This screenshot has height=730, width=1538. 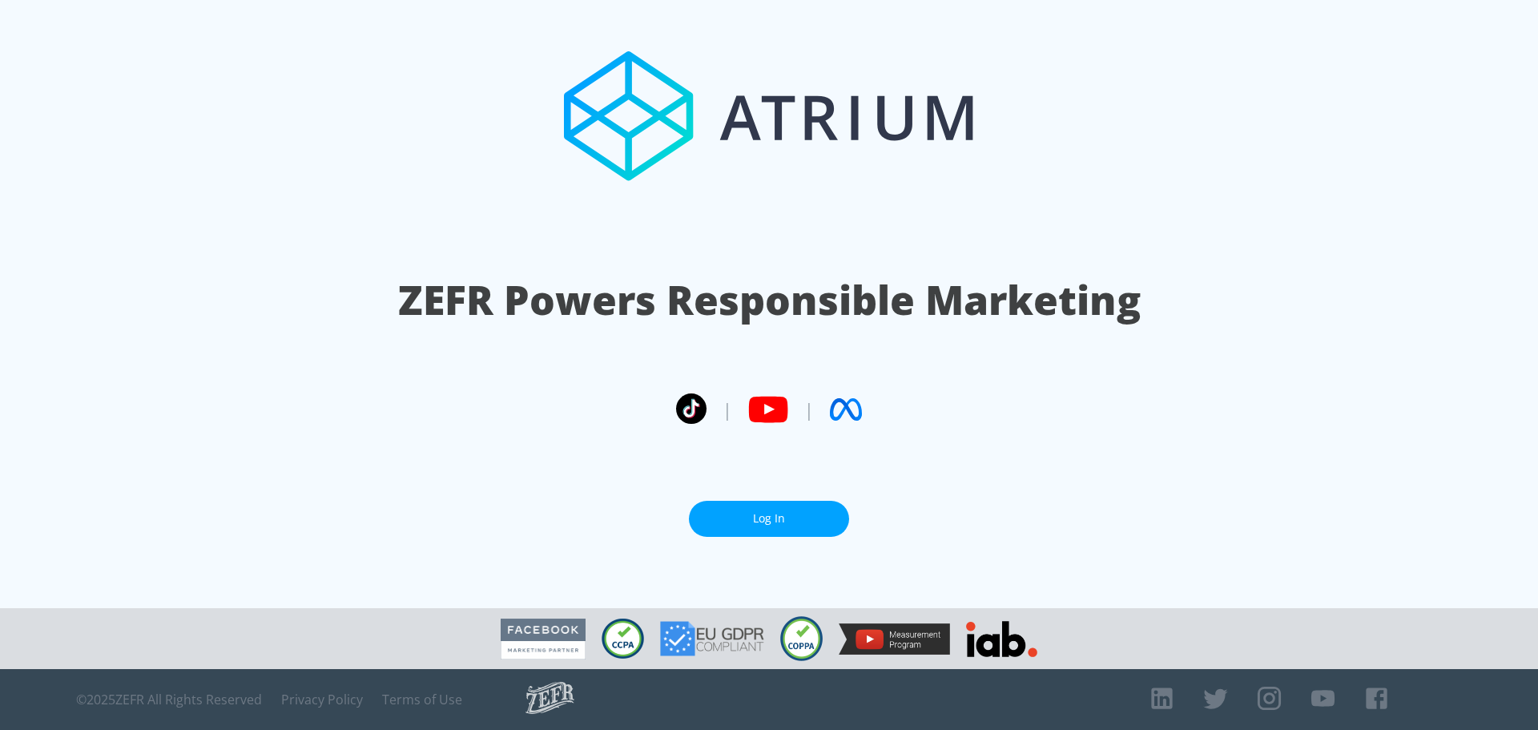 I want to click on img: Facebook Marketing Partner, so click(x=543, y=638).